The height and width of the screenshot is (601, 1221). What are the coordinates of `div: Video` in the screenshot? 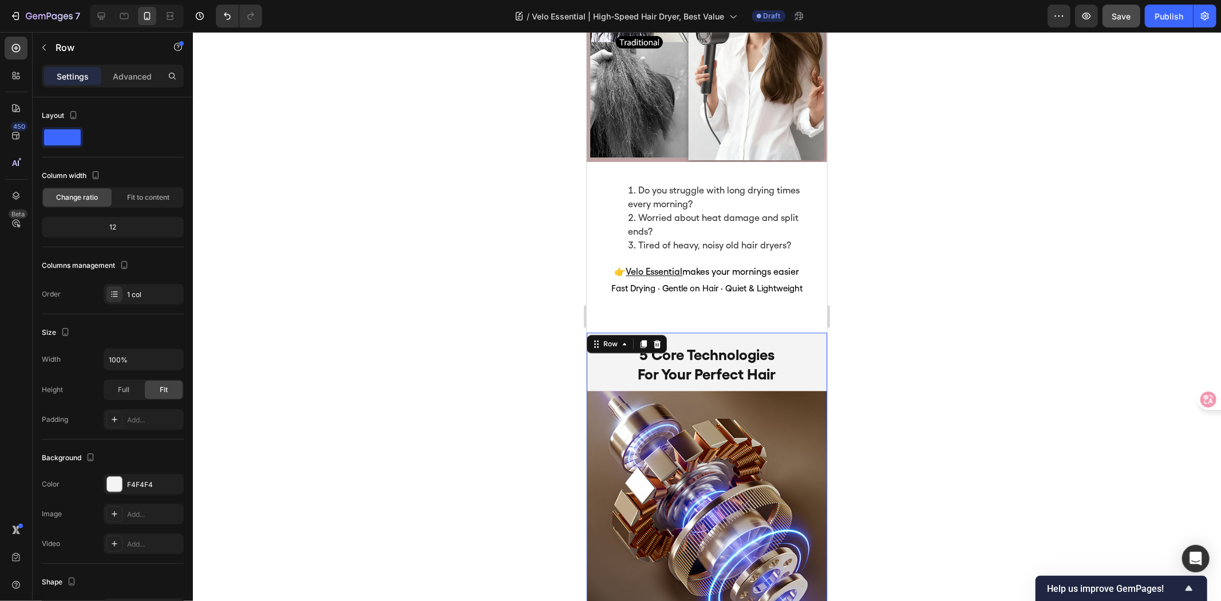 It's located at (51, 544).